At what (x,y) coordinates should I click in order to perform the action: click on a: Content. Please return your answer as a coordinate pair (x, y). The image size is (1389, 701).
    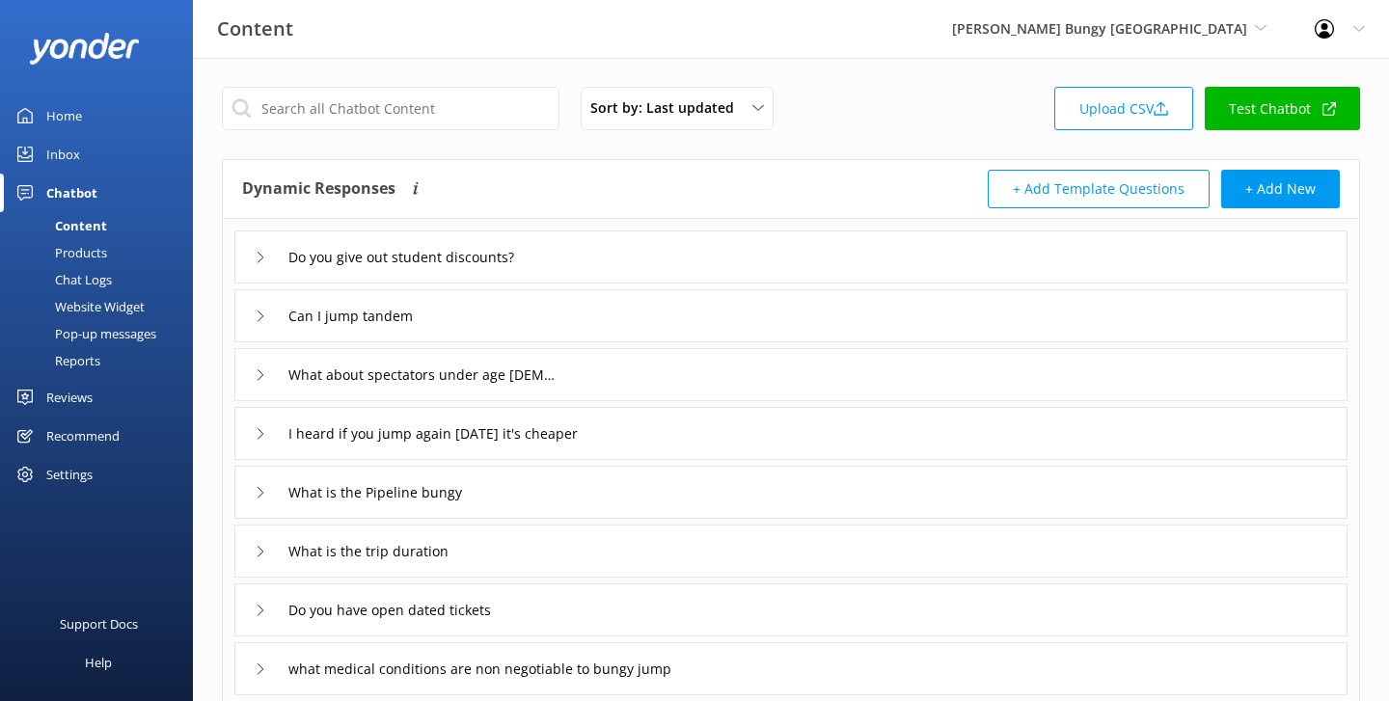
    Looking at the image, I should click on (102, 226).